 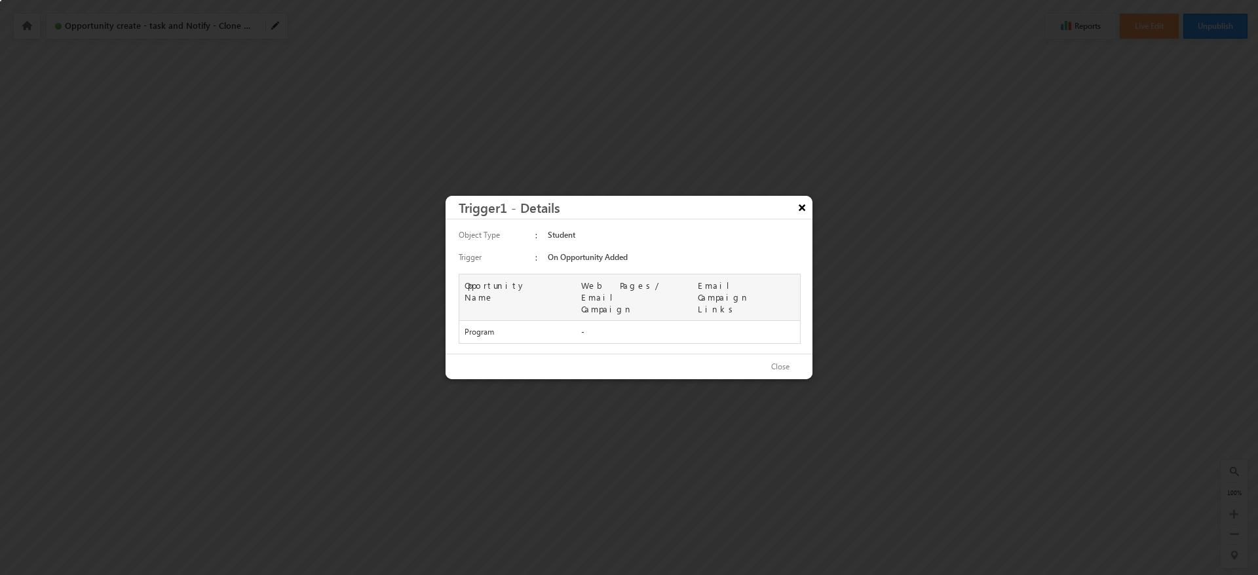 I want to click on div: Student, so click(x=672, y=239).